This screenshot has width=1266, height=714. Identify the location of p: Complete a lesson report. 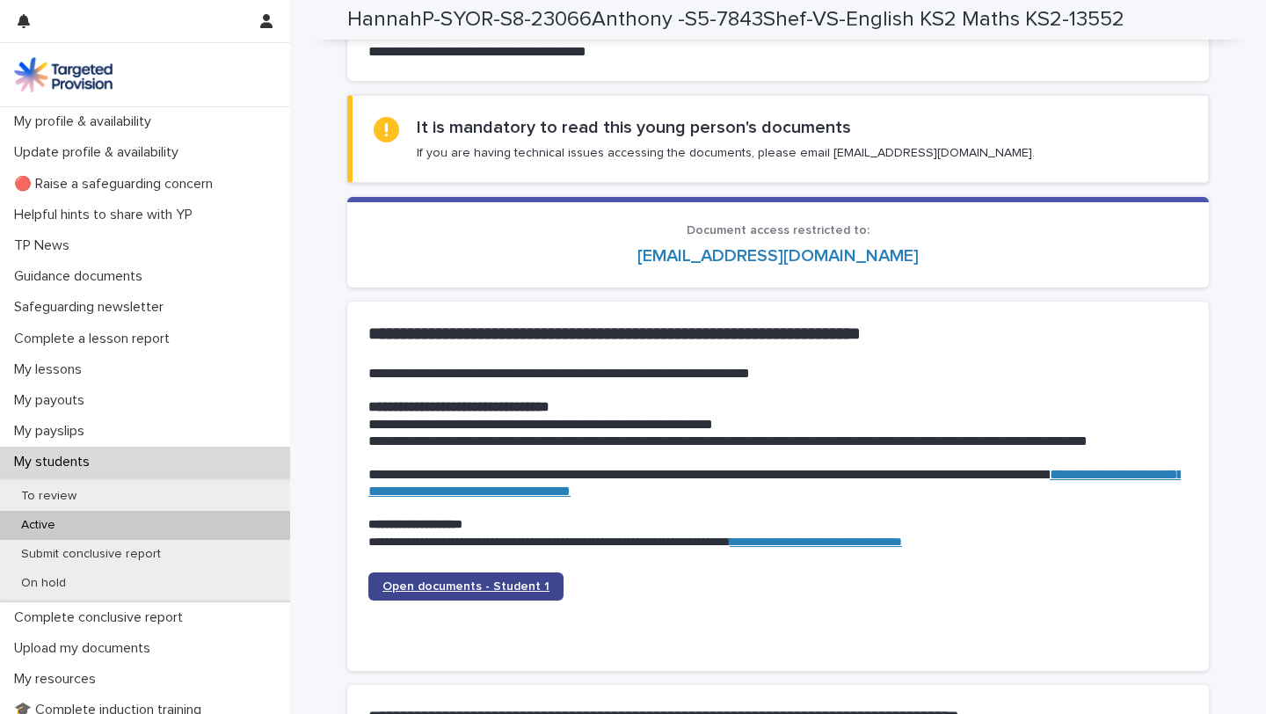
(95, 338).